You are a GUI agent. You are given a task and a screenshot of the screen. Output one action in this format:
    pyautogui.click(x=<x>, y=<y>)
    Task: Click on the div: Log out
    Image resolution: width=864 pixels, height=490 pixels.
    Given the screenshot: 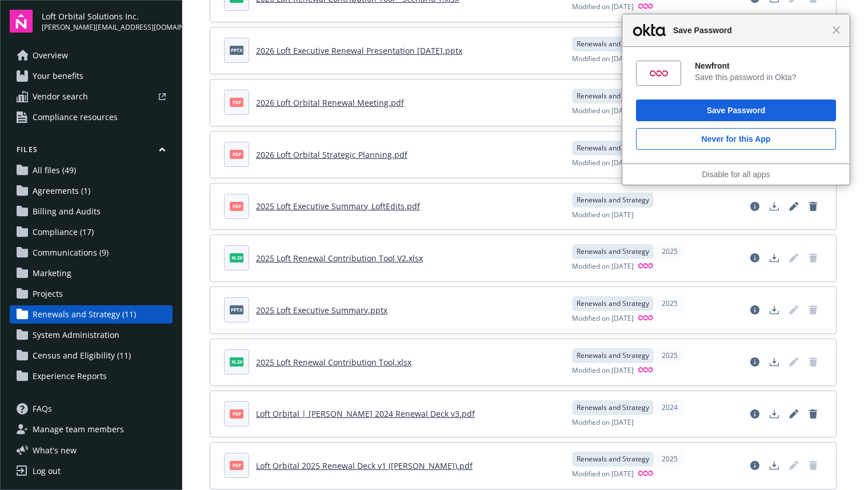 What is the action you would take?
    pyautogui.click(x=46, y=471)
    